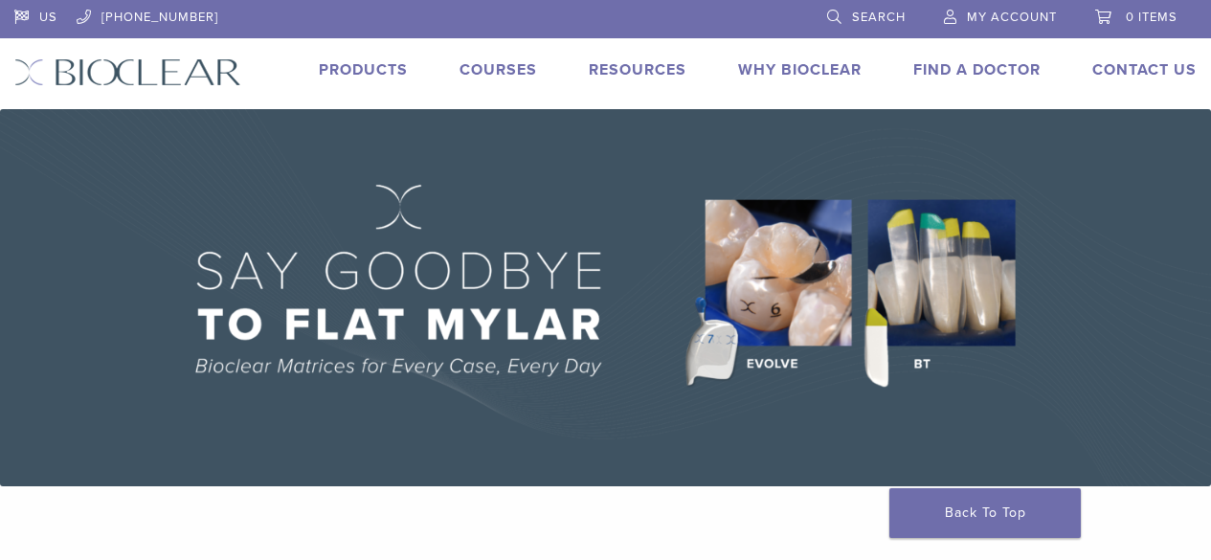 Image resolution: width=1211 pixels, height=560 pixels. I want to click on span: Search, so click(879, 17).